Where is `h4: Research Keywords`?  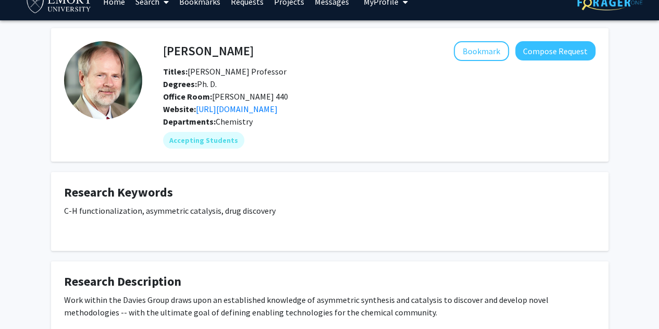
h4: Research Keywords is located at coordinates (330, 192).